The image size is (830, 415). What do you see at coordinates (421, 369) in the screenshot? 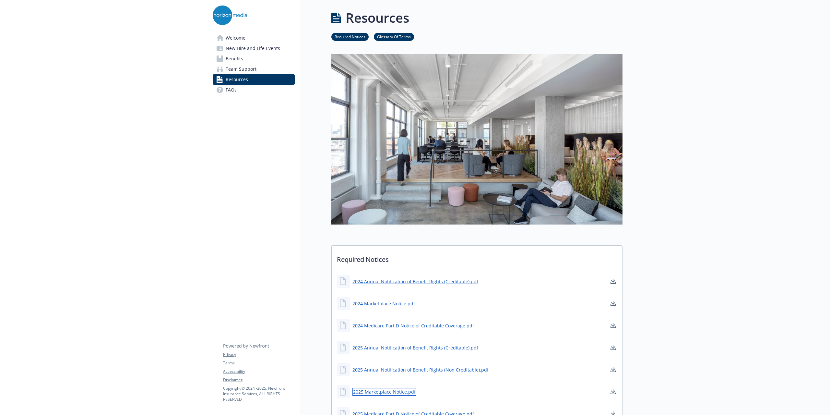
I see `a: 2025 Annual Notification of Benefit Rights (Non Creditable).pdf` at bounding box center [421, 369].